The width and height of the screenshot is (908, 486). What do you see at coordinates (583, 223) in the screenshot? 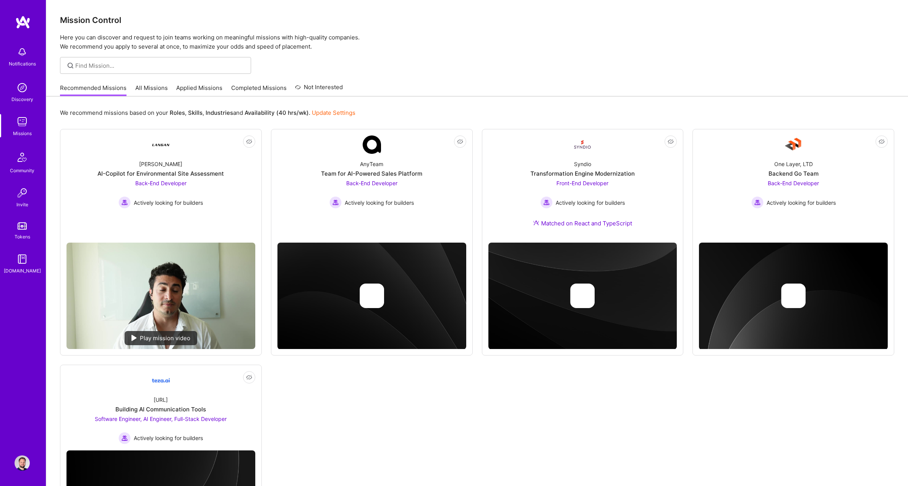
I see `div: Matched on React and TypeScript` at bounding box center [583, 223].